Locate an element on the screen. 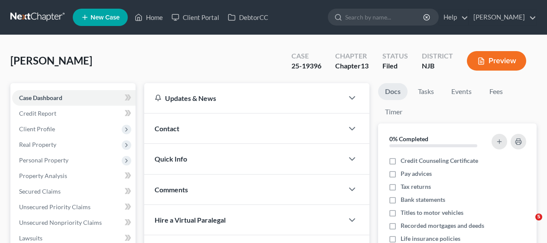  a: Credit Report is located at coordinates (74, 113).